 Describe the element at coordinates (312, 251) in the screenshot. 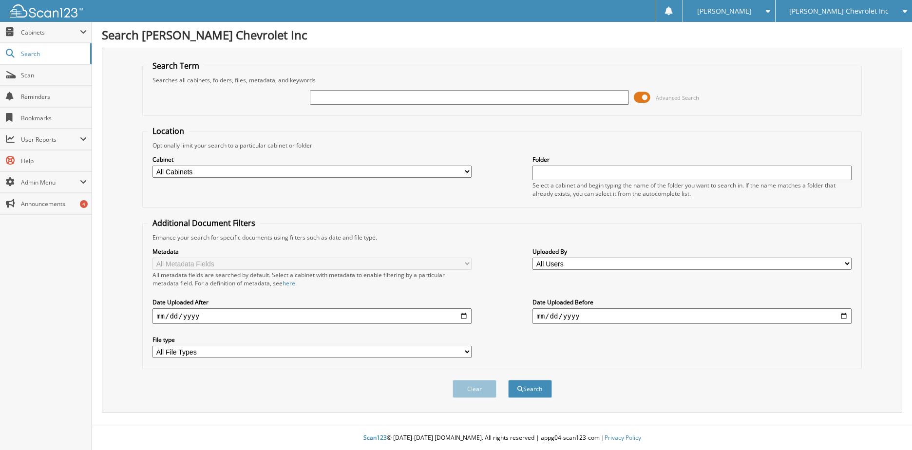

I see `label: Metadata` at that location.